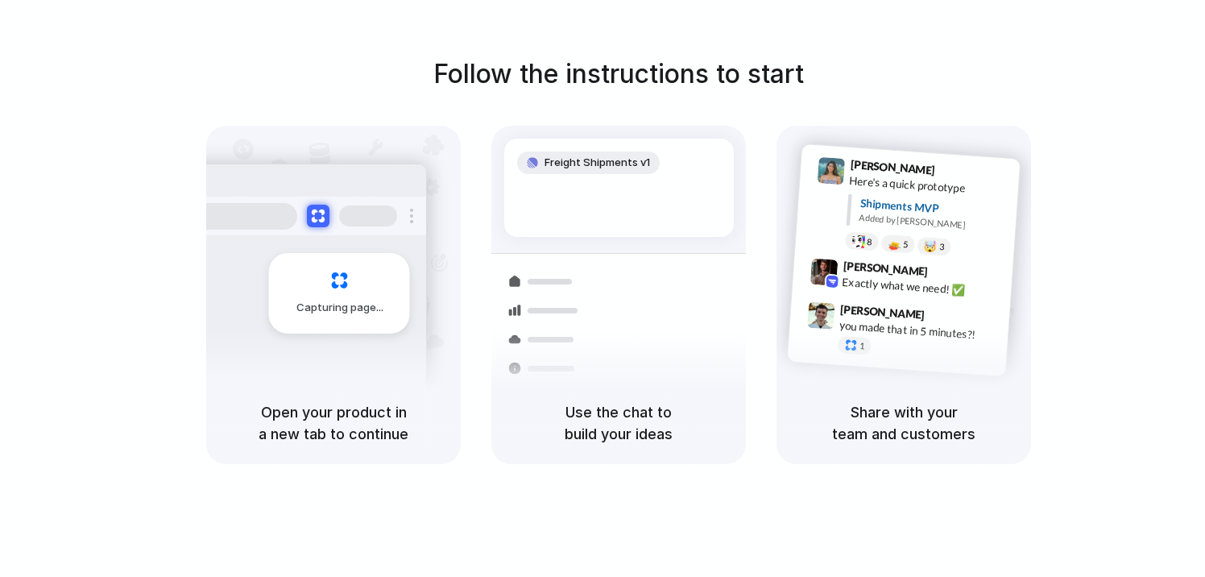  Describe the element at coordinates (333, 423) in the screenshot. I see `h5: Open your product in a new tab to continue` at that location.